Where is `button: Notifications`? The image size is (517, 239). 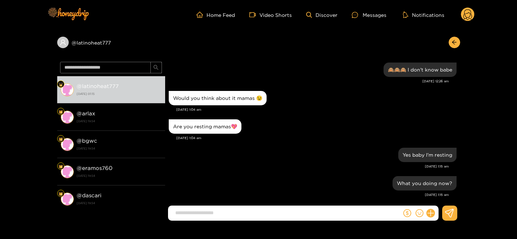 button: Notifications is located at coordinates (423, 15).